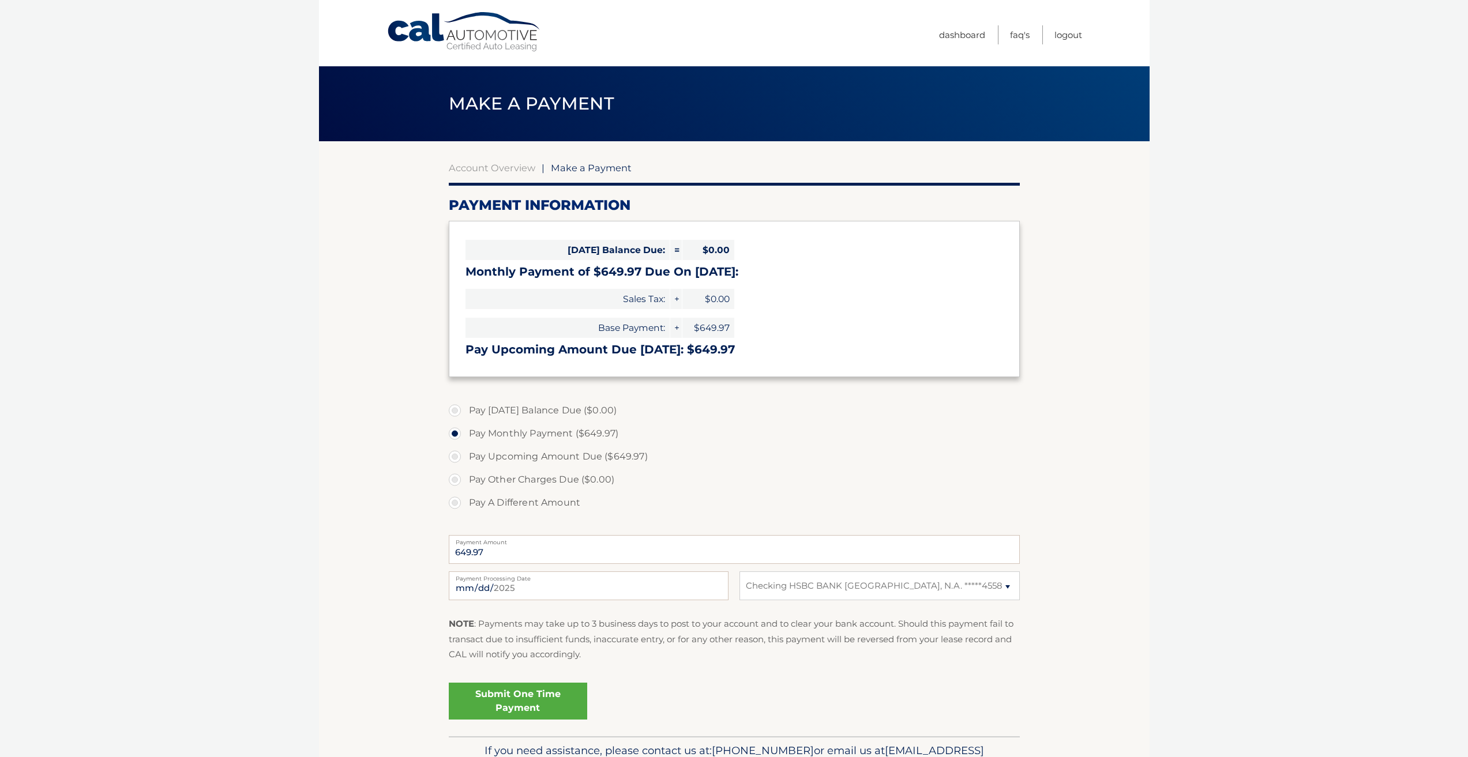 Image resolution: width=1468 pixels, height=757 pixels. Describe the element at coordinates (1068, 35) in the screenshot. I see `a: Logout` at that location.